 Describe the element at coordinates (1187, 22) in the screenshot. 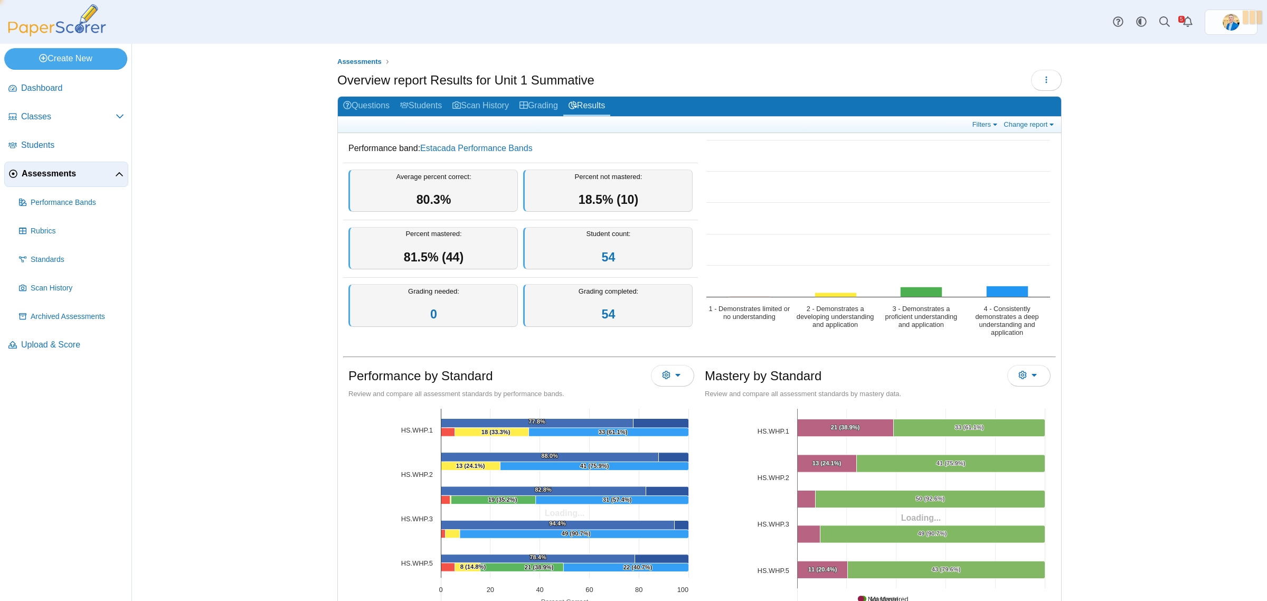

I see `a: Alerts` at that location.